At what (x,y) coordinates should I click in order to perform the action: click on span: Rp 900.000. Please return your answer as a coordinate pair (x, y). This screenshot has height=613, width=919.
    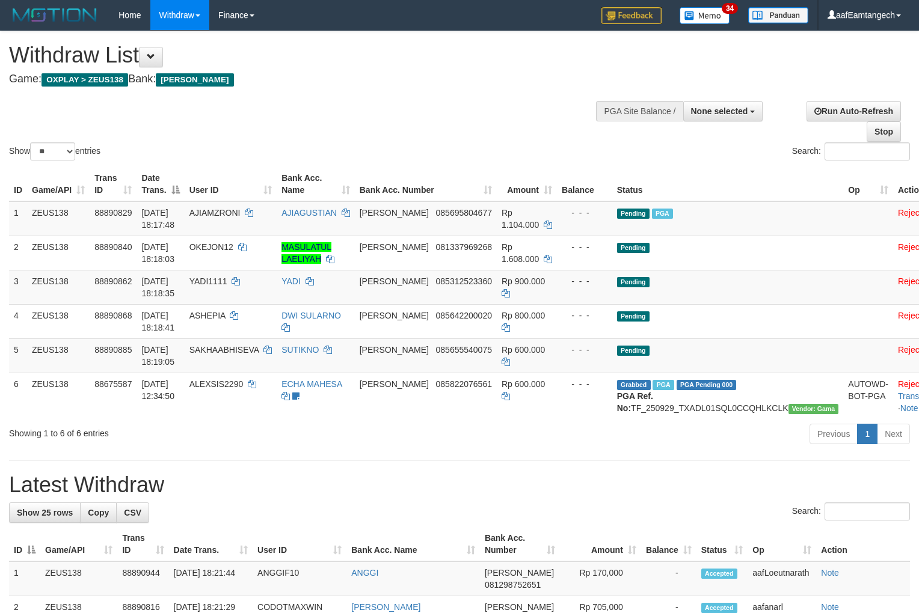
    Looking at the image, I should click on (523, 281).